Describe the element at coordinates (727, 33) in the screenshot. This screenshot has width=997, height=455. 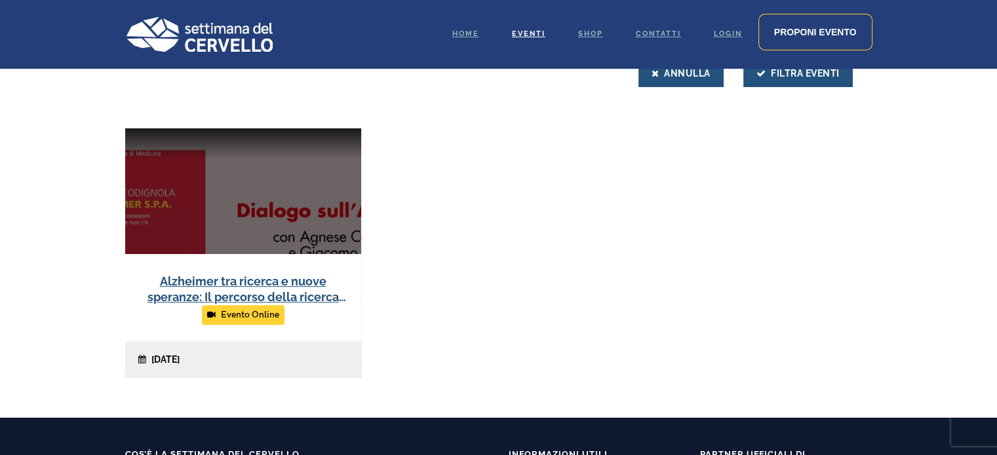
I see `span: Login` at that location.